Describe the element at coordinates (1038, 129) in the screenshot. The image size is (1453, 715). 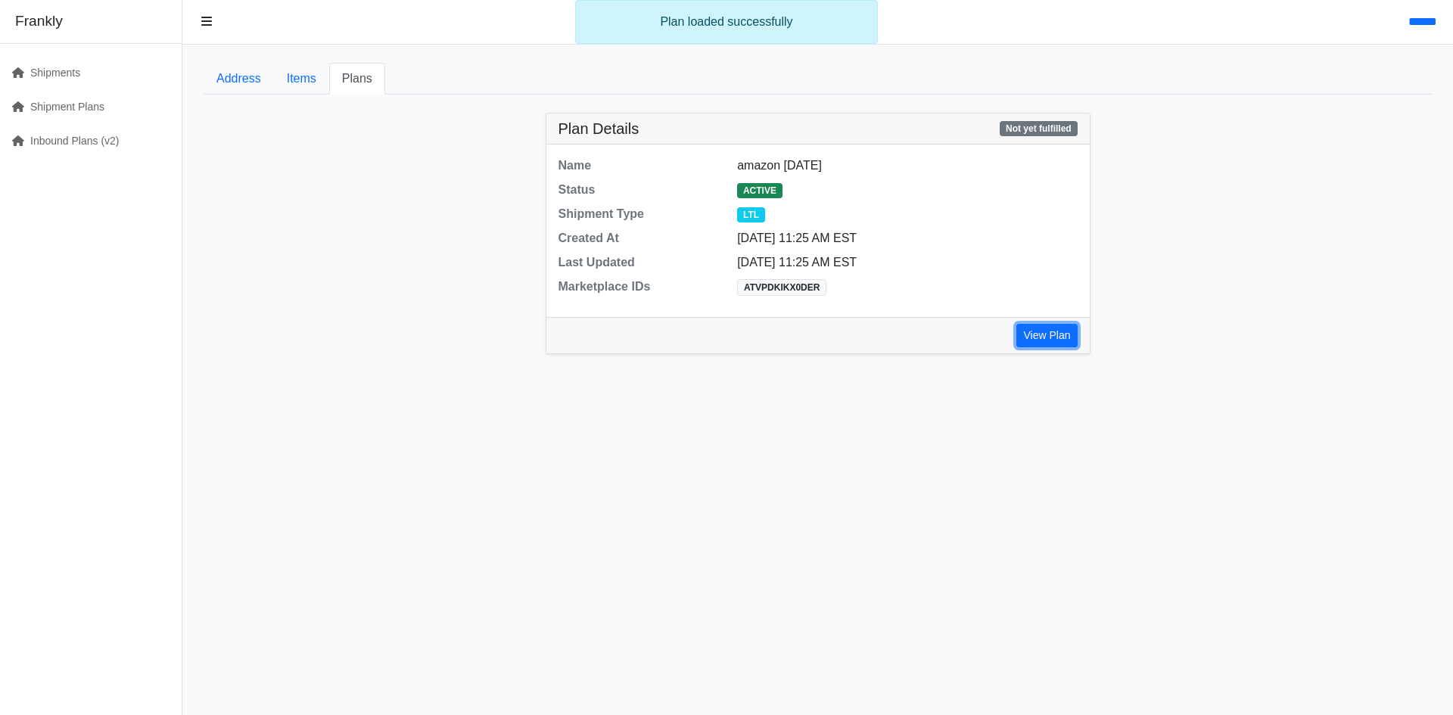
I see `span: Not yet fulfilled` at that location.